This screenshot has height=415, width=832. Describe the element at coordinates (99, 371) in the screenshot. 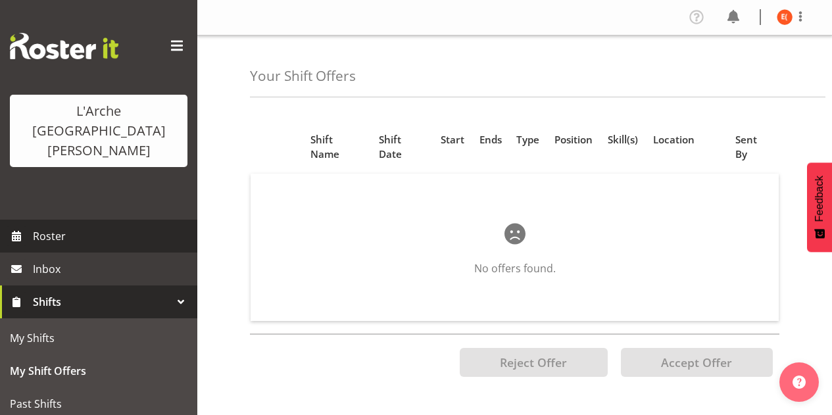

I see `a: My Shift Offers` at that location.